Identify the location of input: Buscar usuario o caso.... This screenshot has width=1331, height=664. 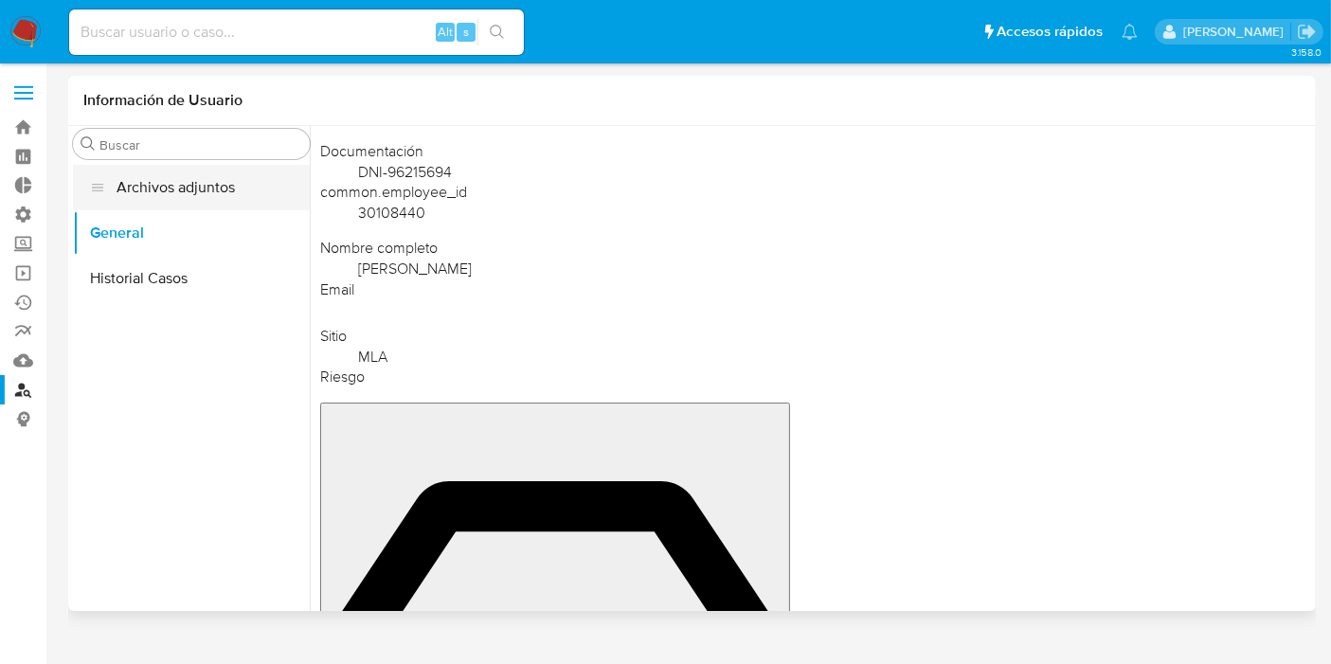
(297, 32).